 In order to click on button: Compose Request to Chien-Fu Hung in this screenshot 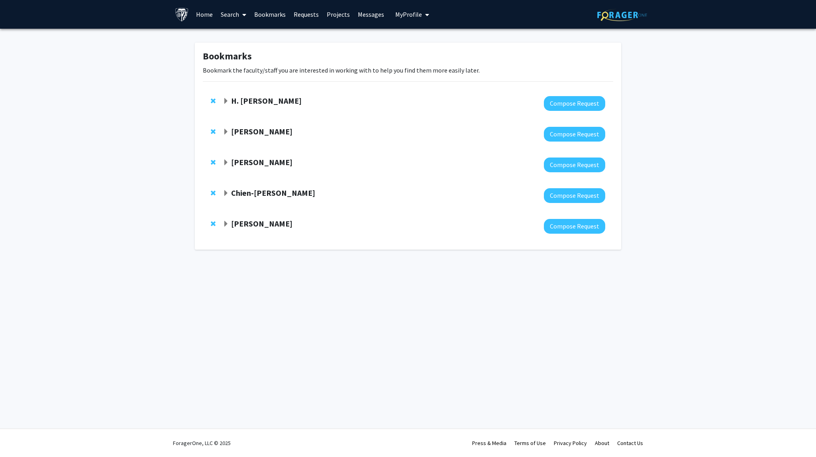, I will do `click(575, 195)`.